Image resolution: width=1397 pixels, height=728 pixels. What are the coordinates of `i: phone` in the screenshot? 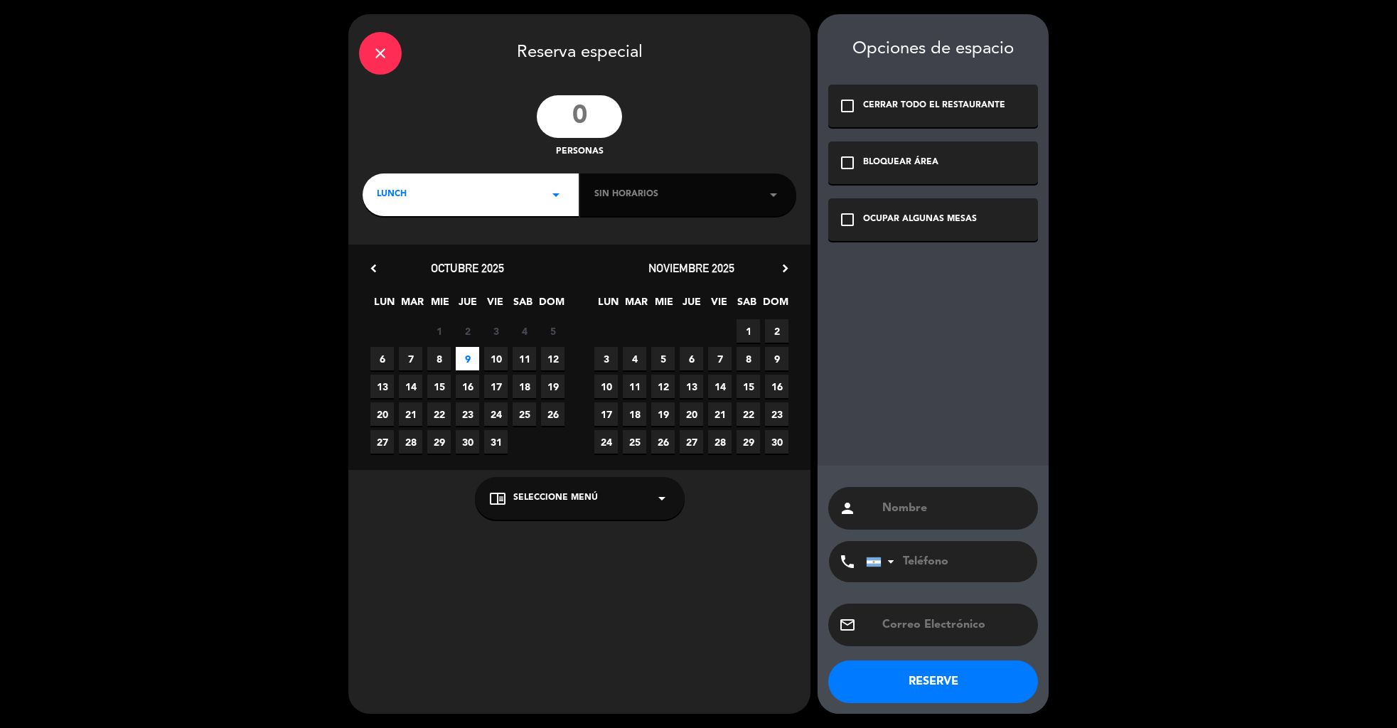 It's located at (848, 562).